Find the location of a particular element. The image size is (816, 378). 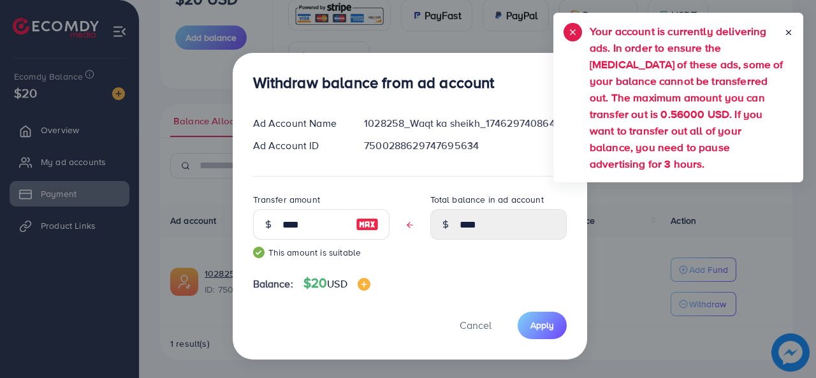

small: This amount is suitable is located at coordinates (321, 253).